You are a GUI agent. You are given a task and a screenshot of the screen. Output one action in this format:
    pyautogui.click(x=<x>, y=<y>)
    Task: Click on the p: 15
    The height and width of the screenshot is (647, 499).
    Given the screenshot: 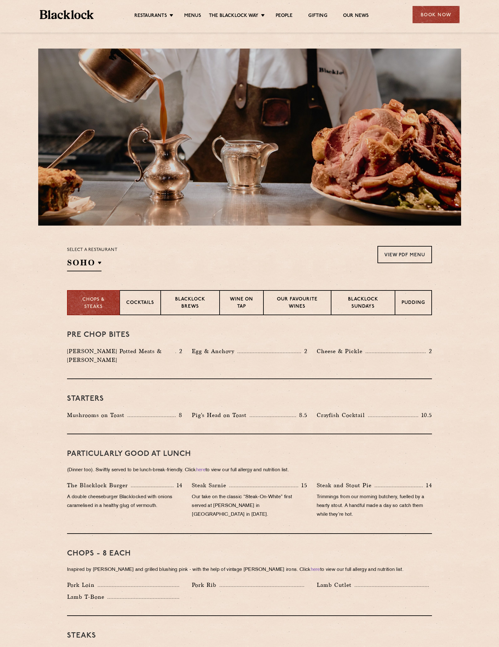 What is the action you would take?
    pyautogui.click(x=302, y=485)
    